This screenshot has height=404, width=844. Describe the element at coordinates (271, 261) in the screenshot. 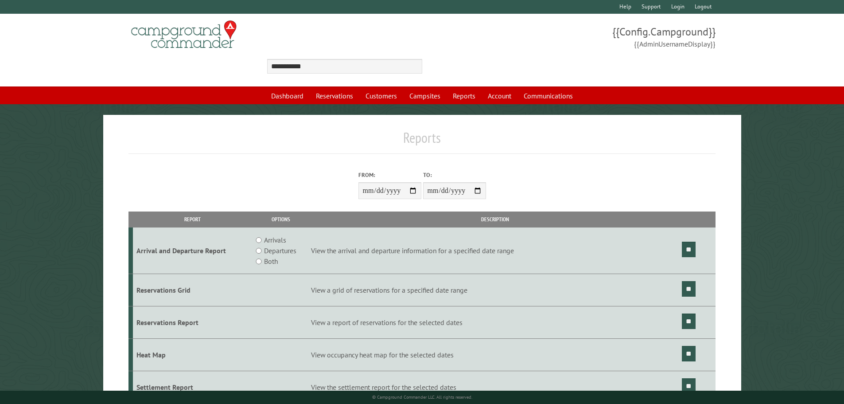

I see `label: Both` at that location.